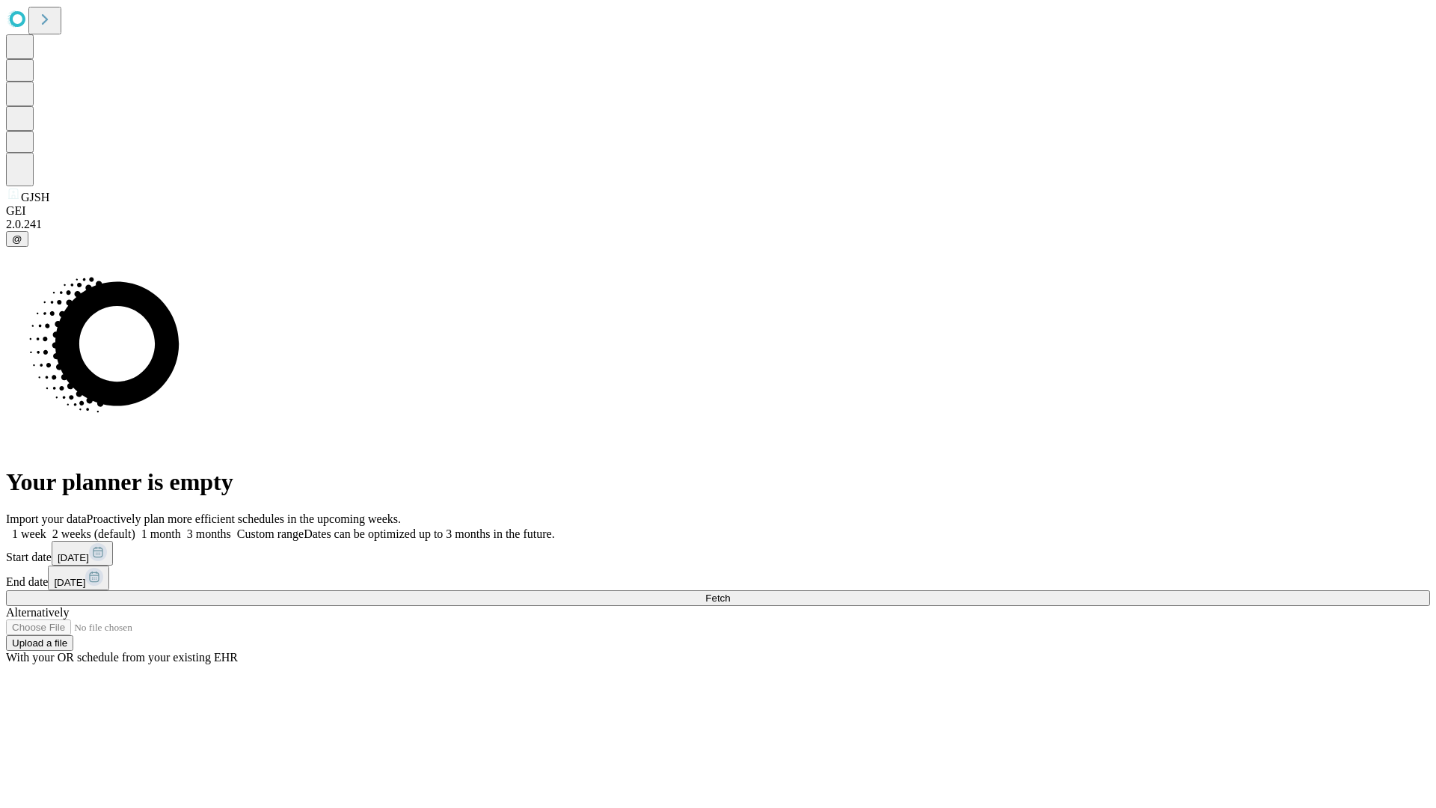 This screenshot has width=1436, height=808. I want to click on span: Custom range, so click(270, 533).